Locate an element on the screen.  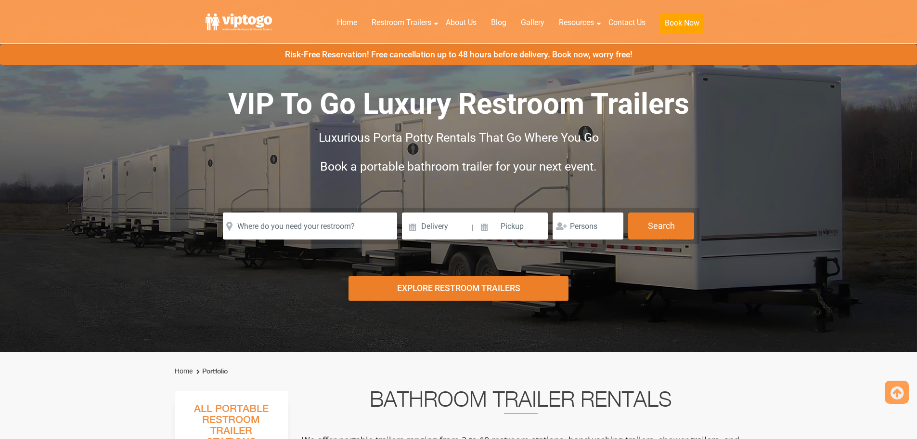
a: Restroom Trailers is located at coordinates (401, 23).